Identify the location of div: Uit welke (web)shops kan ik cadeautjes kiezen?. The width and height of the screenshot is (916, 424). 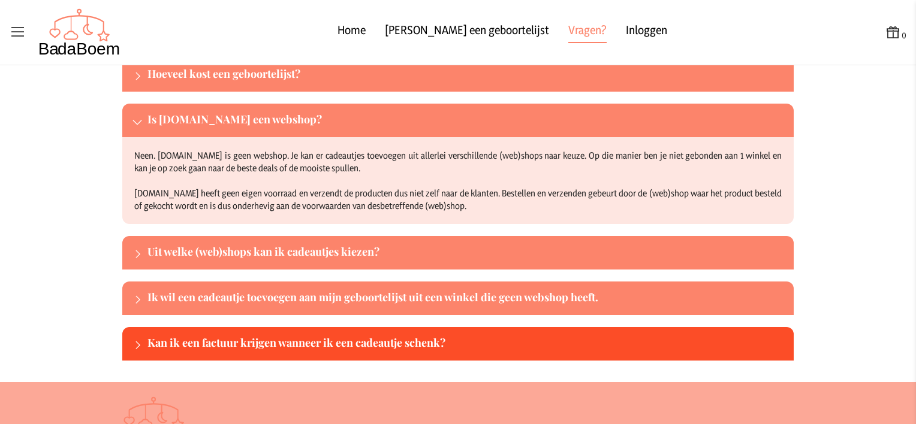
(468, 253).